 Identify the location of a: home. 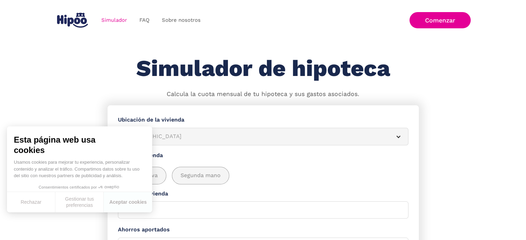
(73, 20).